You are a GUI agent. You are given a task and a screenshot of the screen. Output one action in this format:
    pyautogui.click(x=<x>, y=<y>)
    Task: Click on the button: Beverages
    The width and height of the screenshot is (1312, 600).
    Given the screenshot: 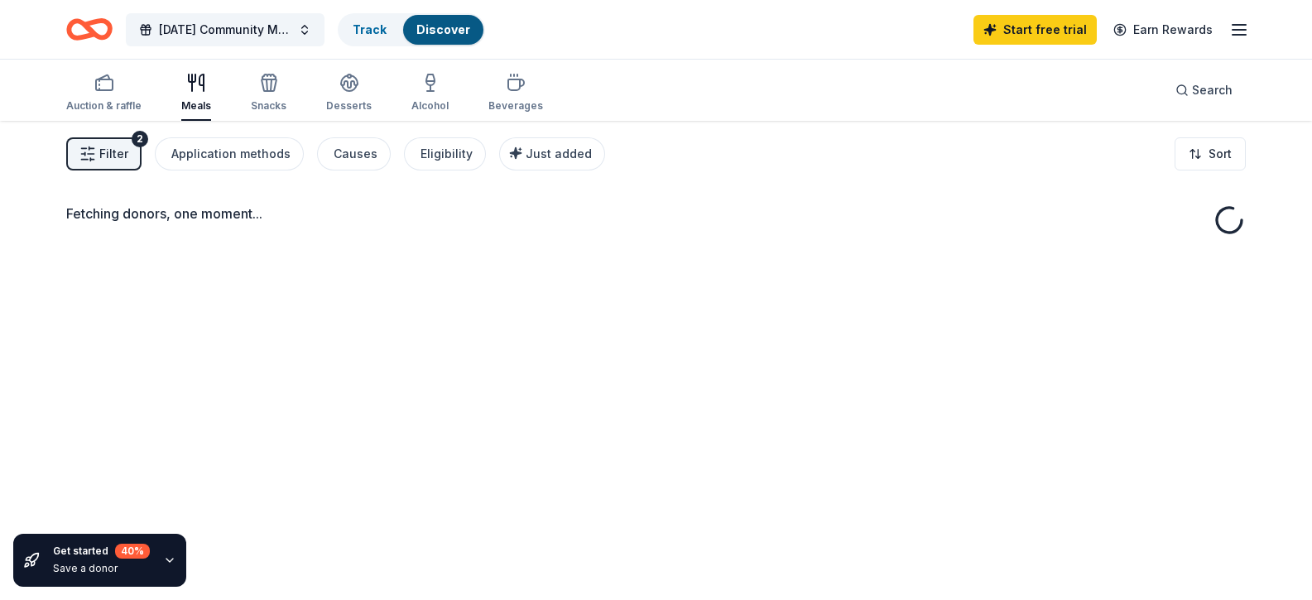 What is the action you would take?
    pyautogui.click(x=516, y=94)
    